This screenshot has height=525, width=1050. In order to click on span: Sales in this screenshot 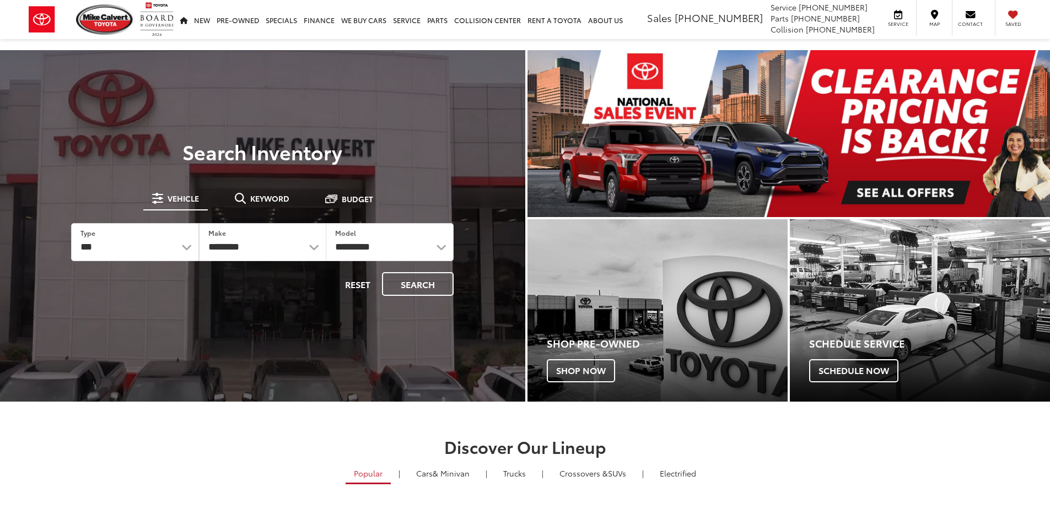, I will do `click(659, 18)`.